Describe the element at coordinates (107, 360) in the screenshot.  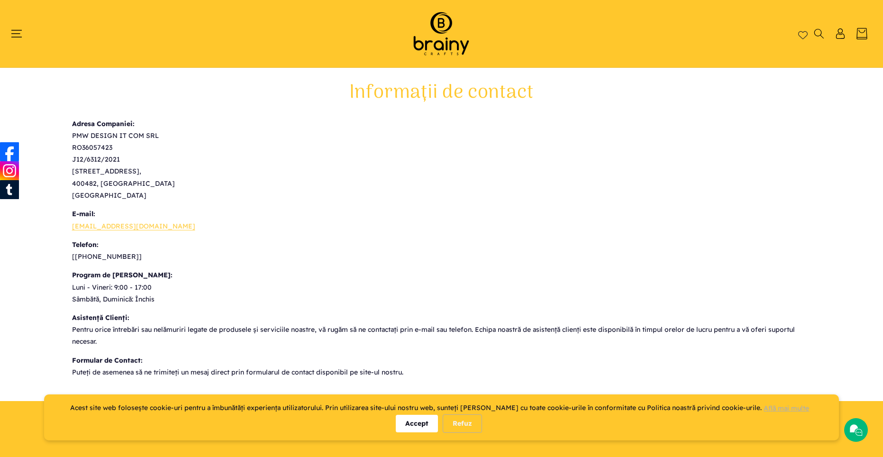
I see `strong: Formular de Contact:` at that location.